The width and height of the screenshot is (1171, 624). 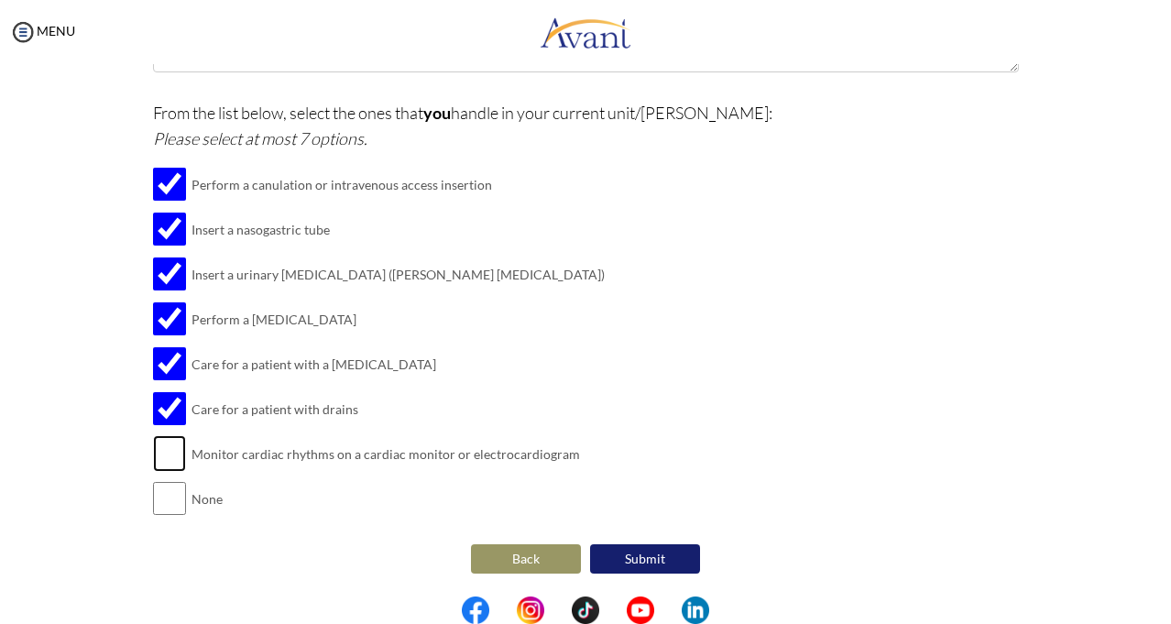 What do you see at coordinates (398, 229) in the screenshot?
I see `td: Insert a nasogastric tube` at bounding box center [398, 229].